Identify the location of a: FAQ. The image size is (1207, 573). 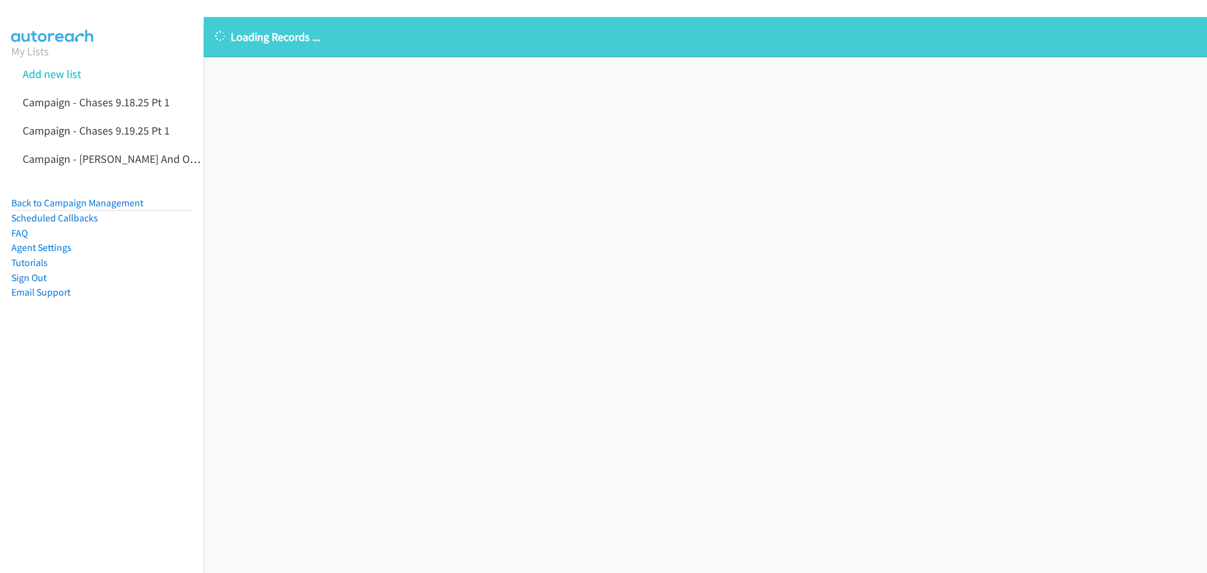
(19, 233).